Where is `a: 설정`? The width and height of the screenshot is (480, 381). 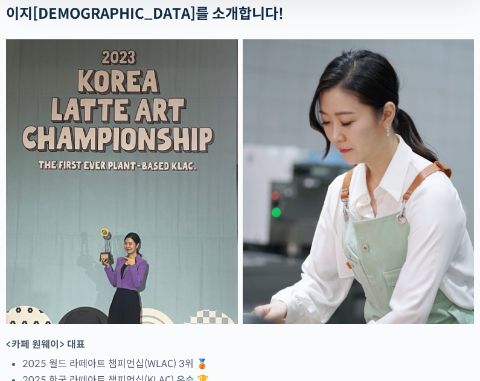 a: 설정 is located at coordinates (194, 296).